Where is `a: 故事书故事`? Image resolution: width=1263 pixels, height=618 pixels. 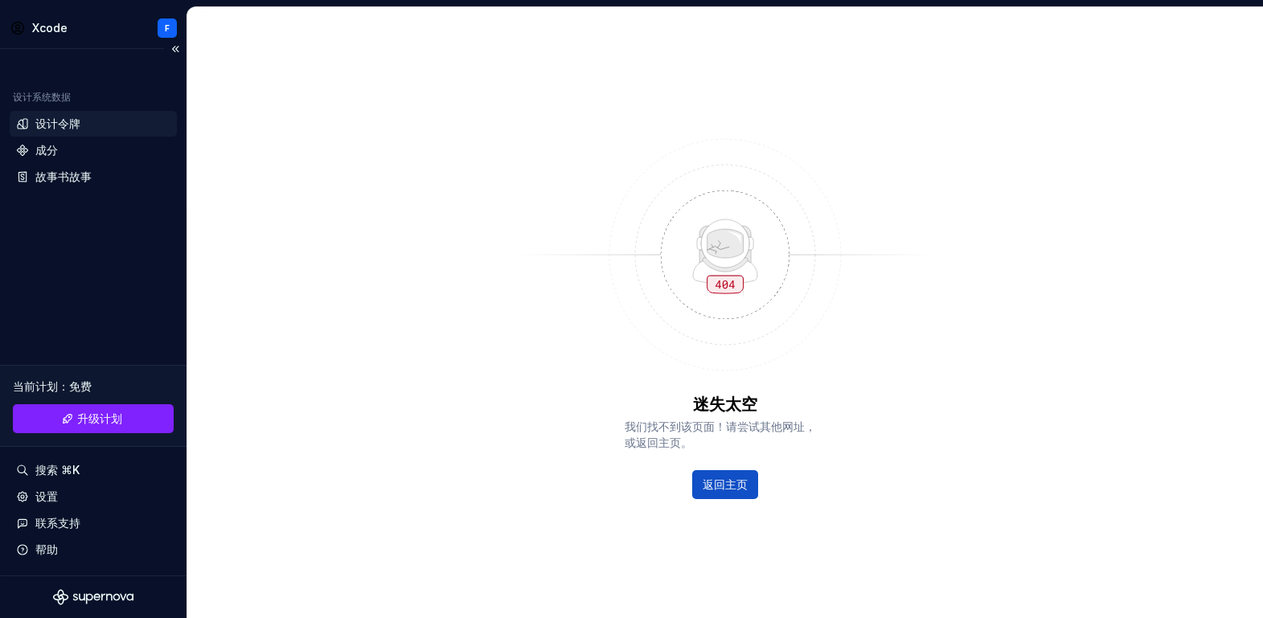
a: 故事书故事 is located at coordinates (93, 177).